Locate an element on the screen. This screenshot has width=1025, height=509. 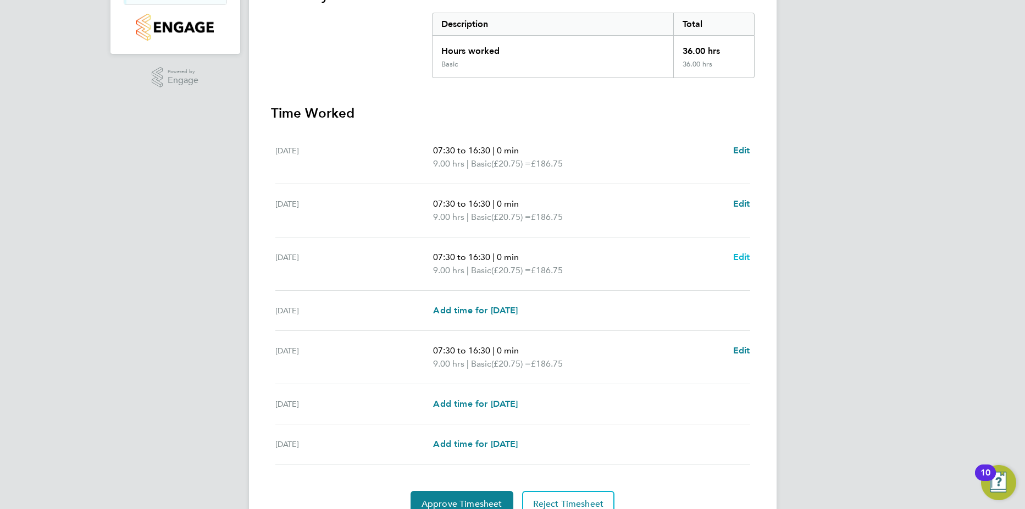
div: 10 is located at coordinates (985, 480).